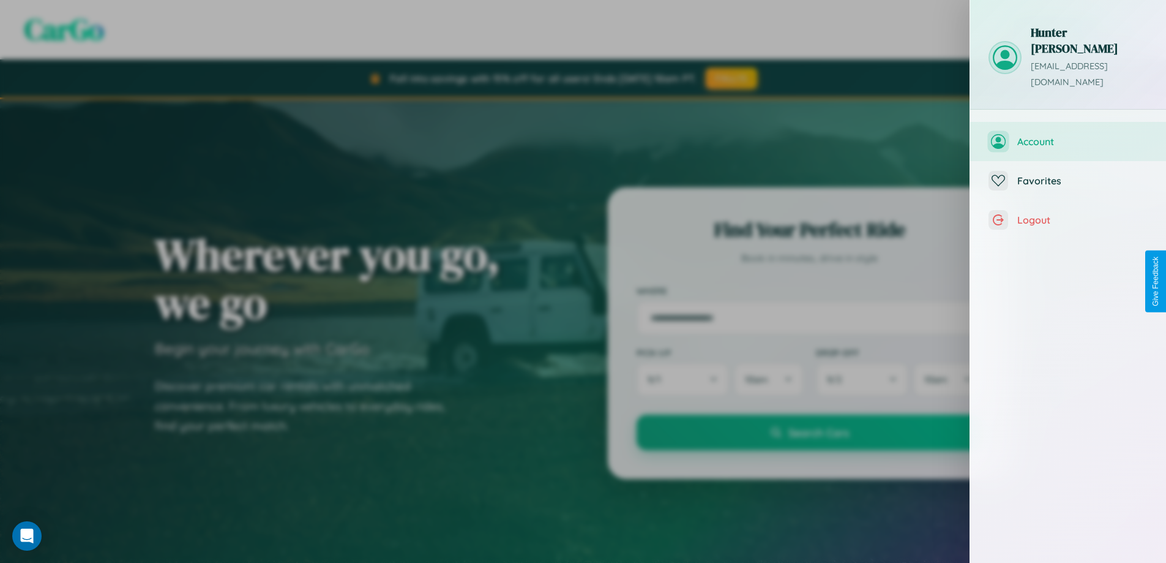 The height and width of the screenshot is (563, 1166). Describe the element at coordinates (27, 536) in the screenshot. I see `div: Open Intercom Messenger` at that location.